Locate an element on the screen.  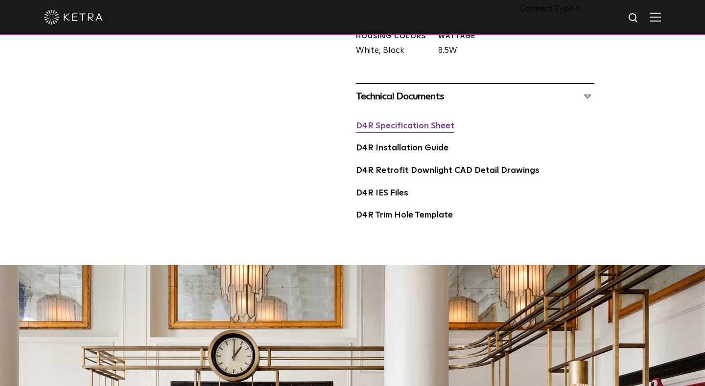
img: Hamburger%20Nav.svg is located at coordinates (656, 17).